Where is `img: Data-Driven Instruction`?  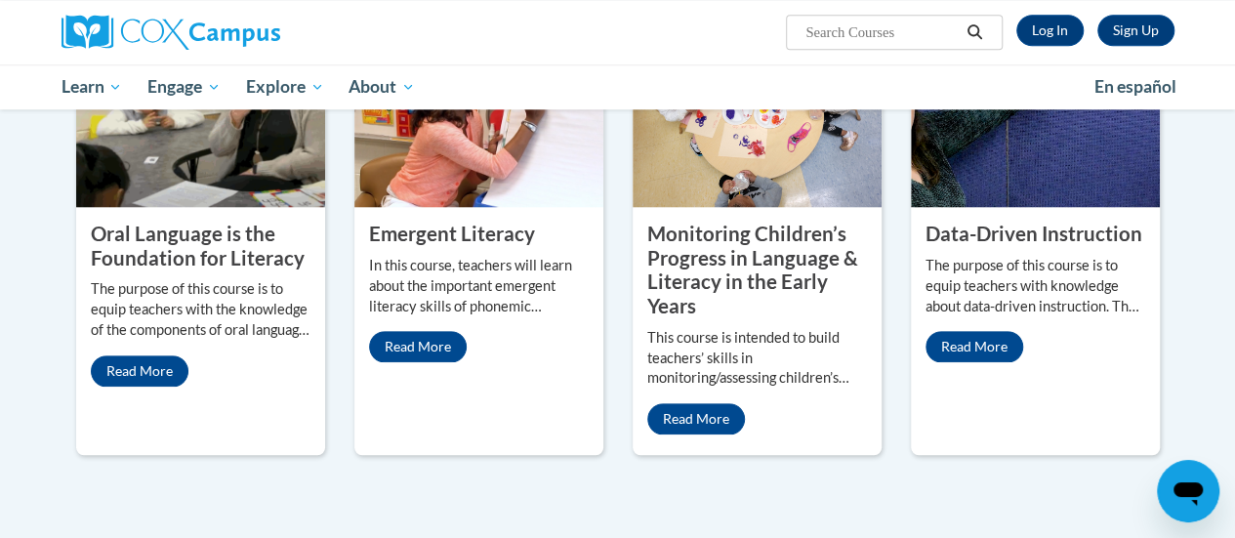 img: Data-Driven Instruction is located at coordinates (1035, 109).